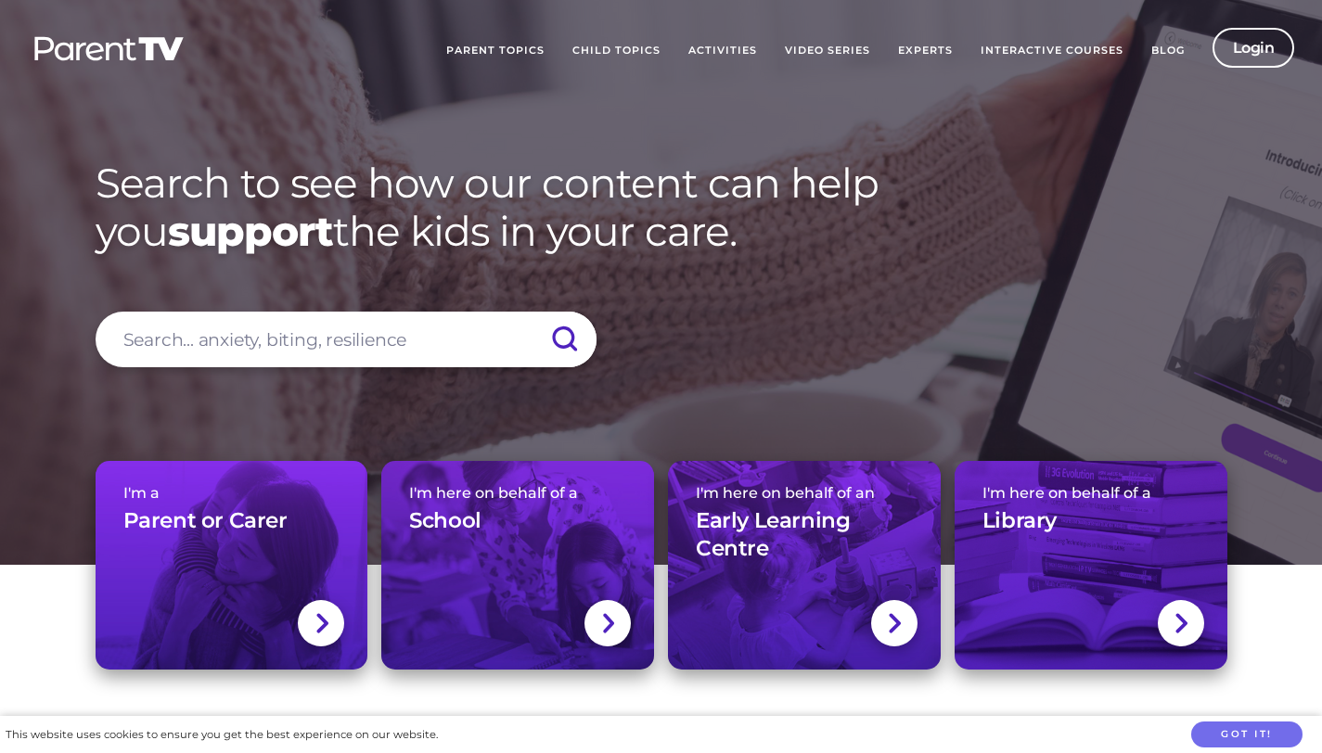  I want to click on a: Video Series, so click(828, 51).